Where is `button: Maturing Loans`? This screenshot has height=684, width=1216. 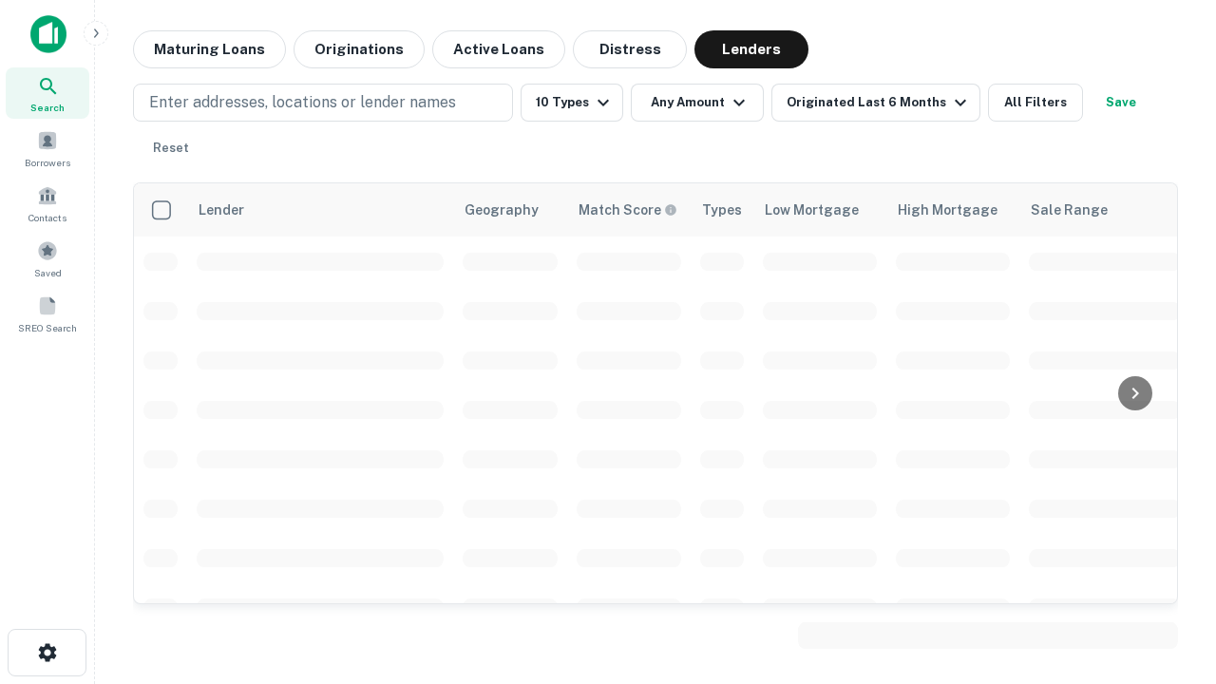 button: Maturing Loans is located at coordinates (209, 49).